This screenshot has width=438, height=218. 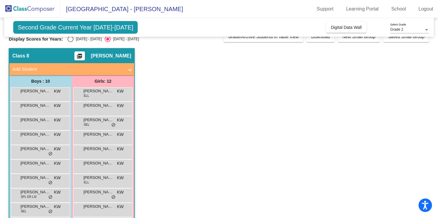 What do you see at coordinates (359, 37) in the screenshot?
I see `span: New Small Group` at bounding box center [359, 37].